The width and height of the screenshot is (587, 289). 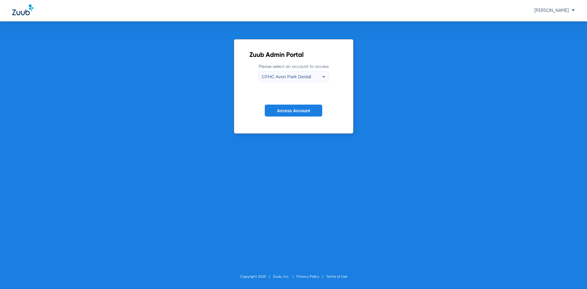 What do you see at coordinates (293, 55) in the screenshot?
I see `h2: Zuub Admin Portal` at bounding box center [293, 55].